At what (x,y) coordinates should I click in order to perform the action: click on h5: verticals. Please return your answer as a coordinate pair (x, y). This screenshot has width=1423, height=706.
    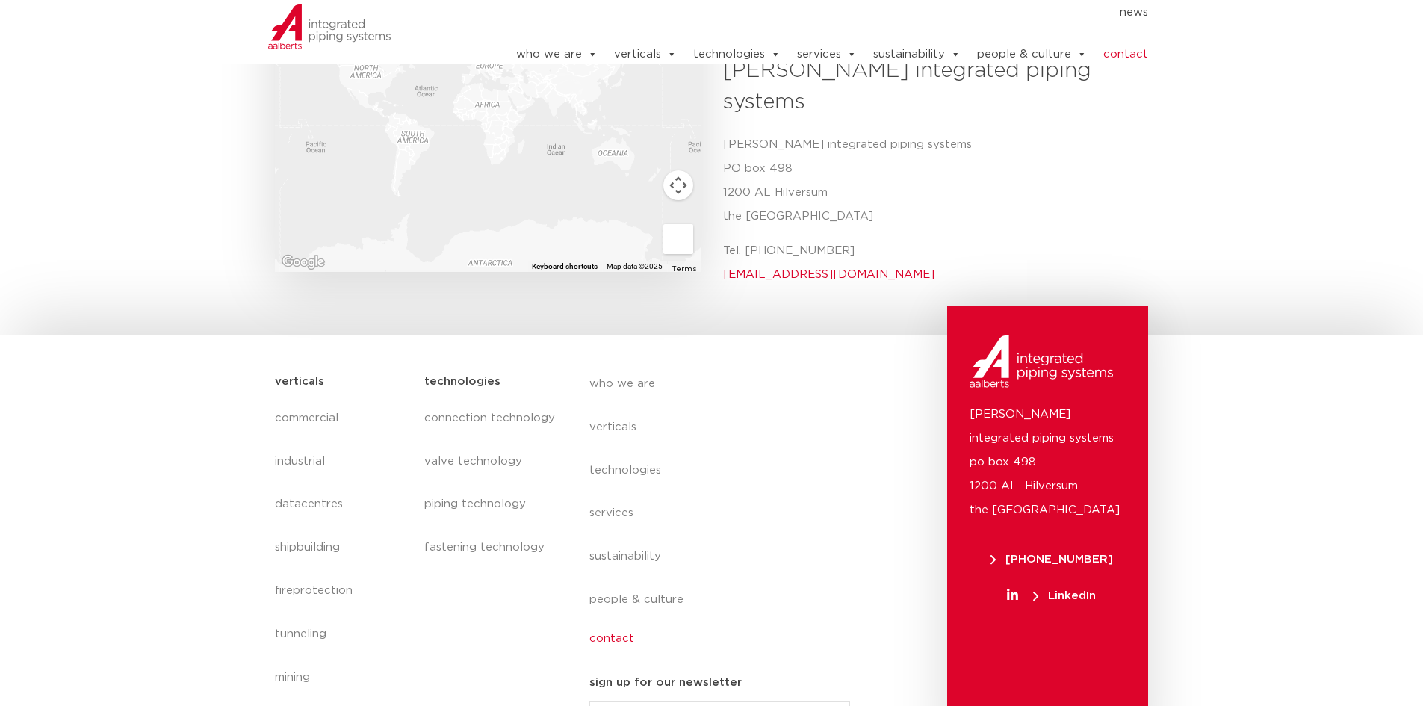
    Looking at the image, I should click on (300, 382).